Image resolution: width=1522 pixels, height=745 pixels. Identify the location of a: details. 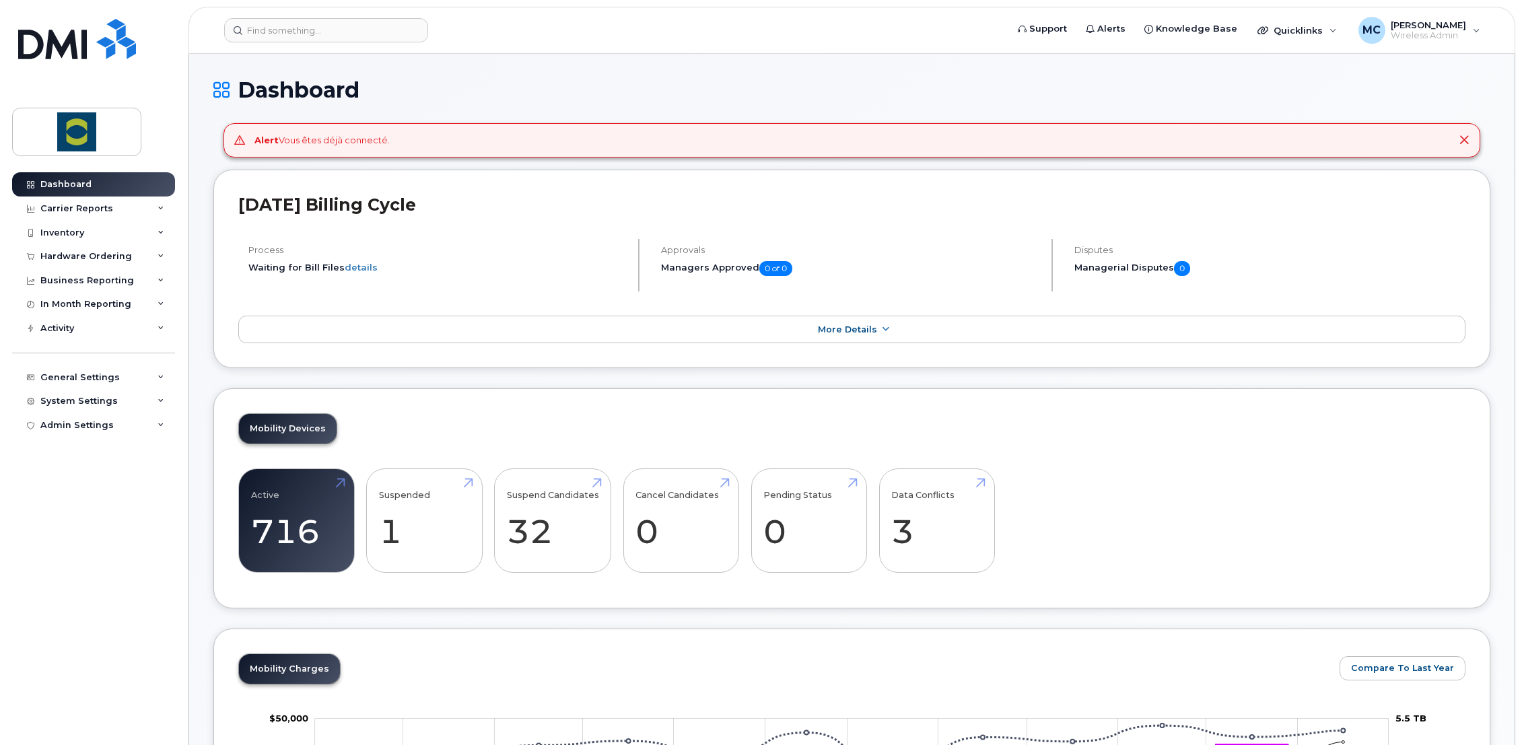
(361, 267).